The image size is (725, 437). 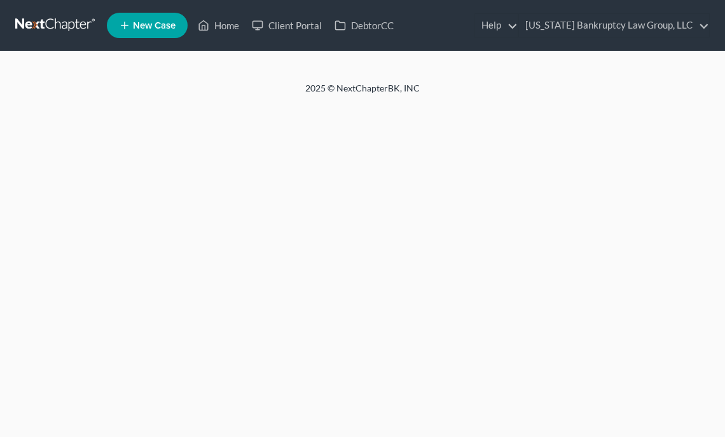 I want to click on a: Client Portal, so click(x=287, y=25).